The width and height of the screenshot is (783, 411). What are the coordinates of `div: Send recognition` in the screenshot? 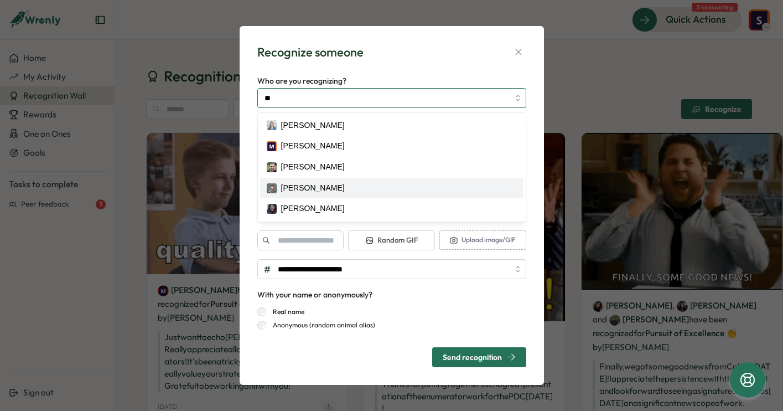 It's located at (479, 356).